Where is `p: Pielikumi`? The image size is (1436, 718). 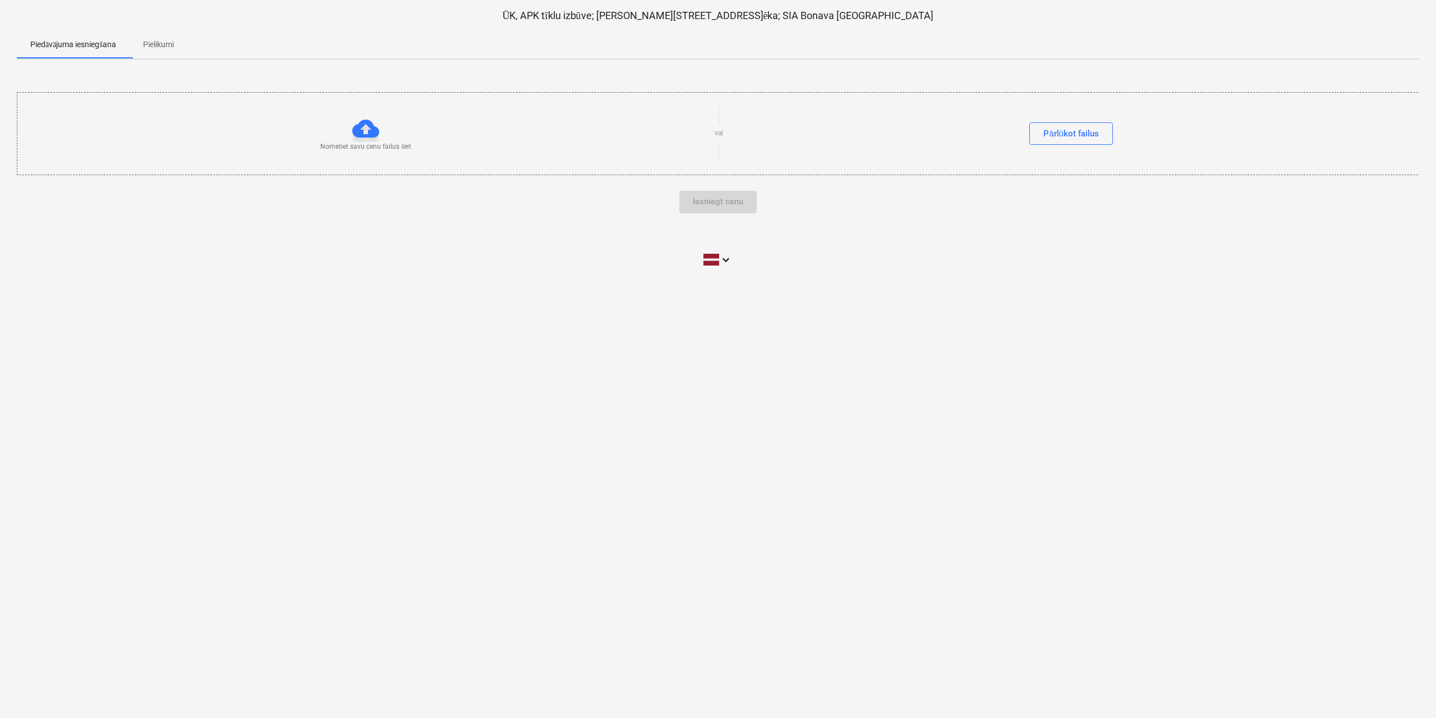
p: Pielikumi is located at coordinates (158, 44).